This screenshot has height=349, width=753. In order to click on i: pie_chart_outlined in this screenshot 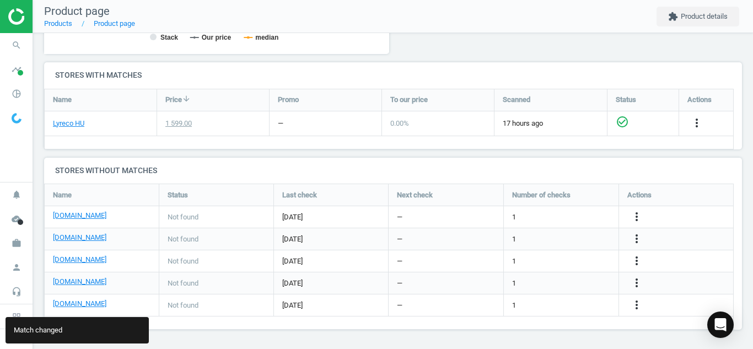, I will do `click(17, 94)`.